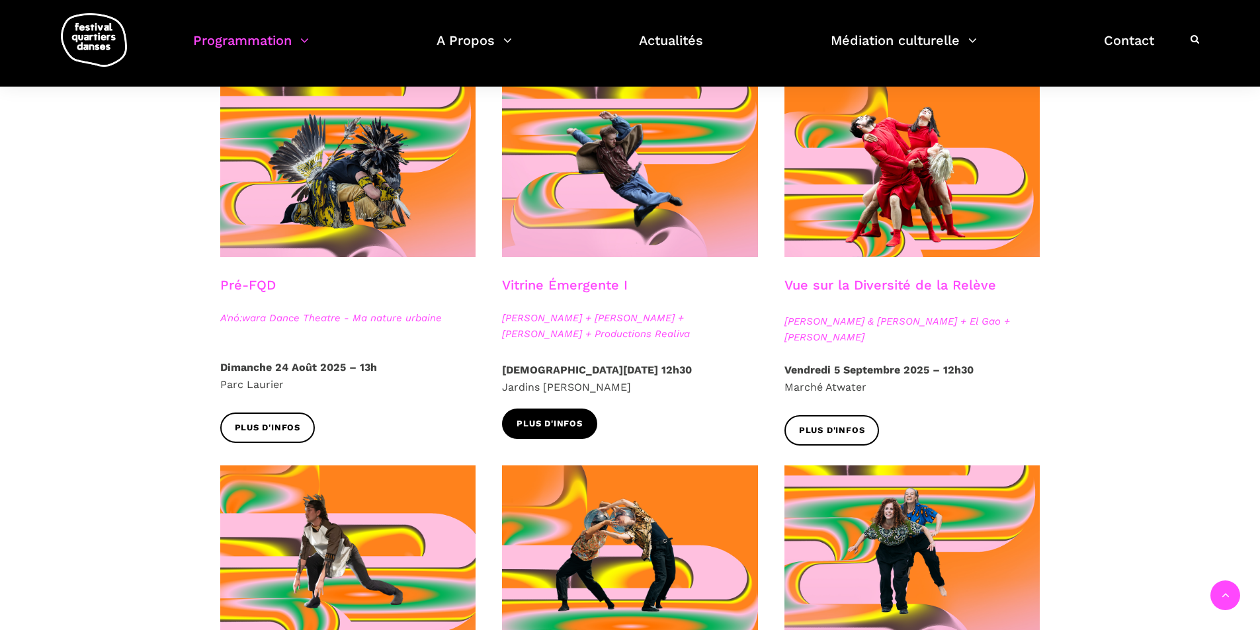  Describe the element at coordinates (474, 48) in the screenshot. I see `a: A Propos` at that location.